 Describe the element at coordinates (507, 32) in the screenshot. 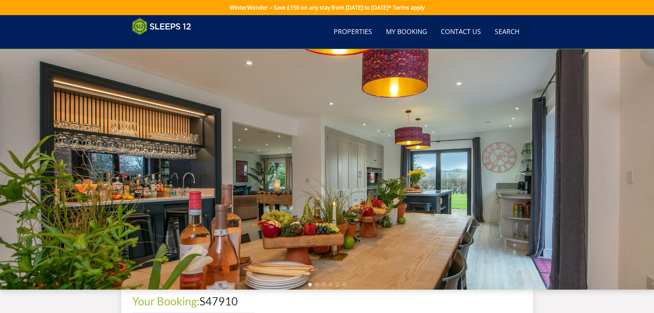

I see `a: Search` at that location.